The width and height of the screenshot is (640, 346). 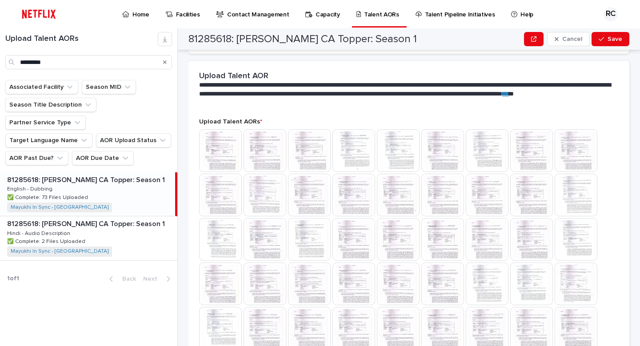 I want to click on div: RC, so click(x=611, y=14).